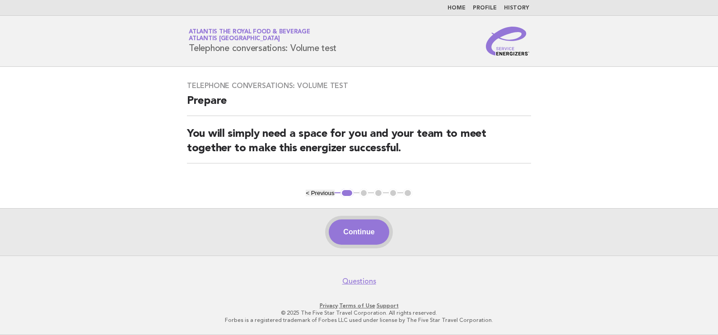  Describe the element at coordinates (359, 105) in the screenshot. I see `h2: Prepare` at that location.